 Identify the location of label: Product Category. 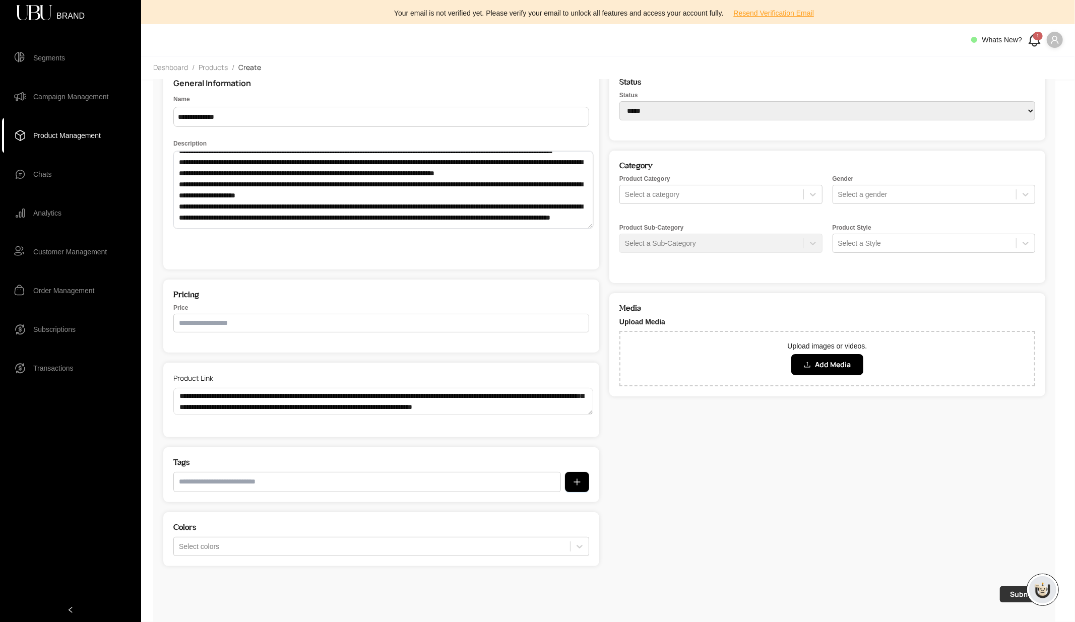
(721, 179).